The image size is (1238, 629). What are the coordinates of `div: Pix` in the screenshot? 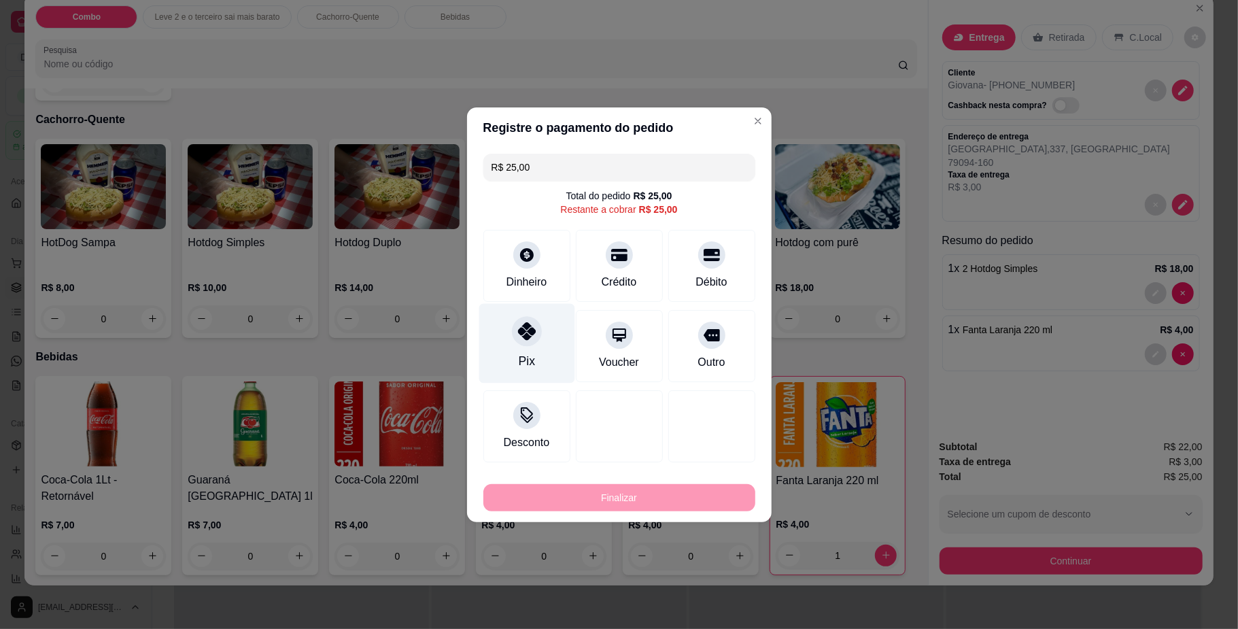 It's located at (526, 361).